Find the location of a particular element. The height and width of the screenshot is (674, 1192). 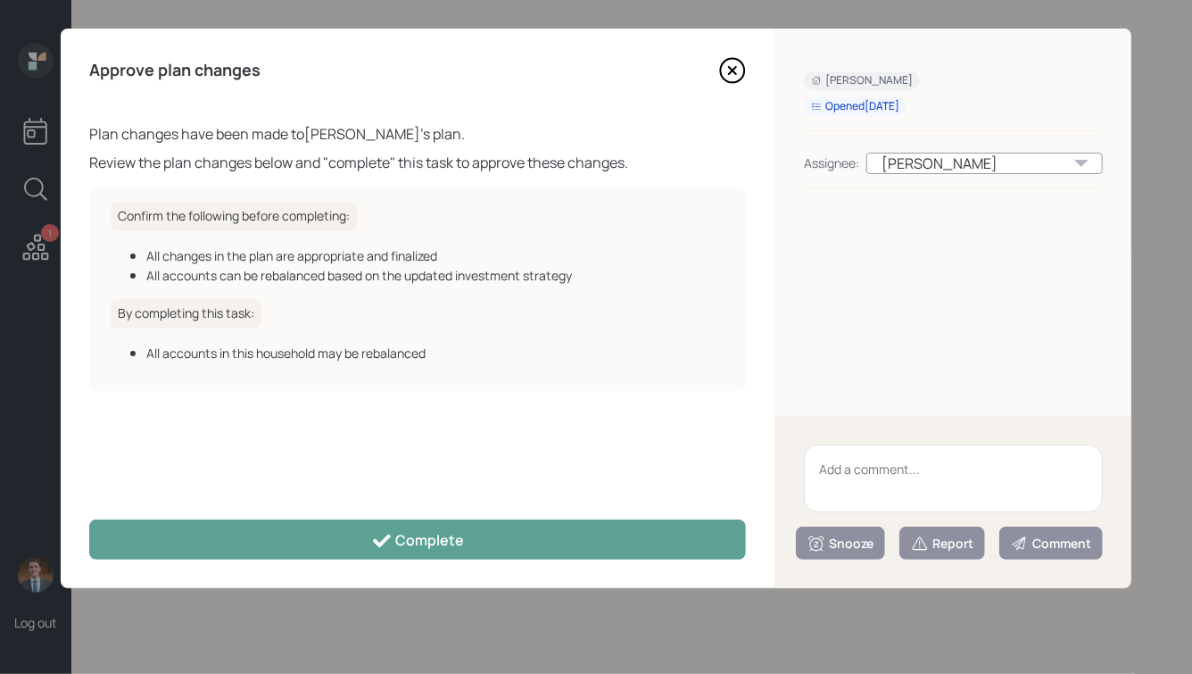

div: Complete is located at coordinates (418, 541).